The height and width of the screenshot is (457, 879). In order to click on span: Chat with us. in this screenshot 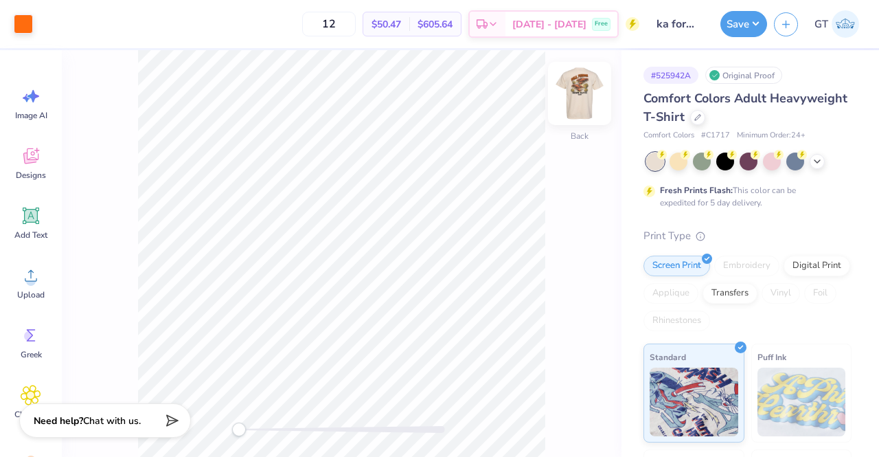, I will do `click(112, 420)`.